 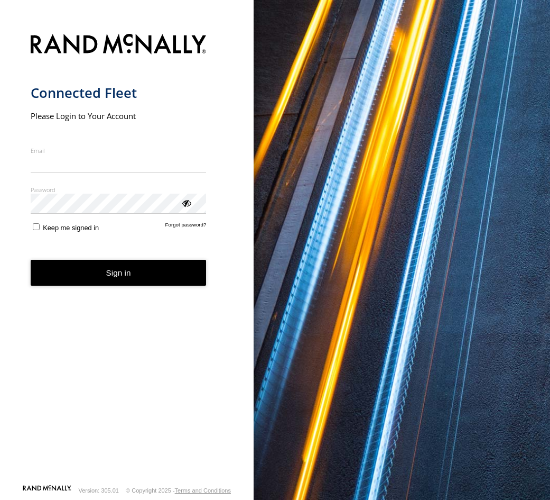 I want to click on img: Rand McNally, so click(x=118, y=45).